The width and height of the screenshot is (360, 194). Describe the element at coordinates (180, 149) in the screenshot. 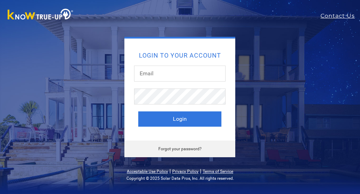

I see `a: Forgot your password?` at that location.